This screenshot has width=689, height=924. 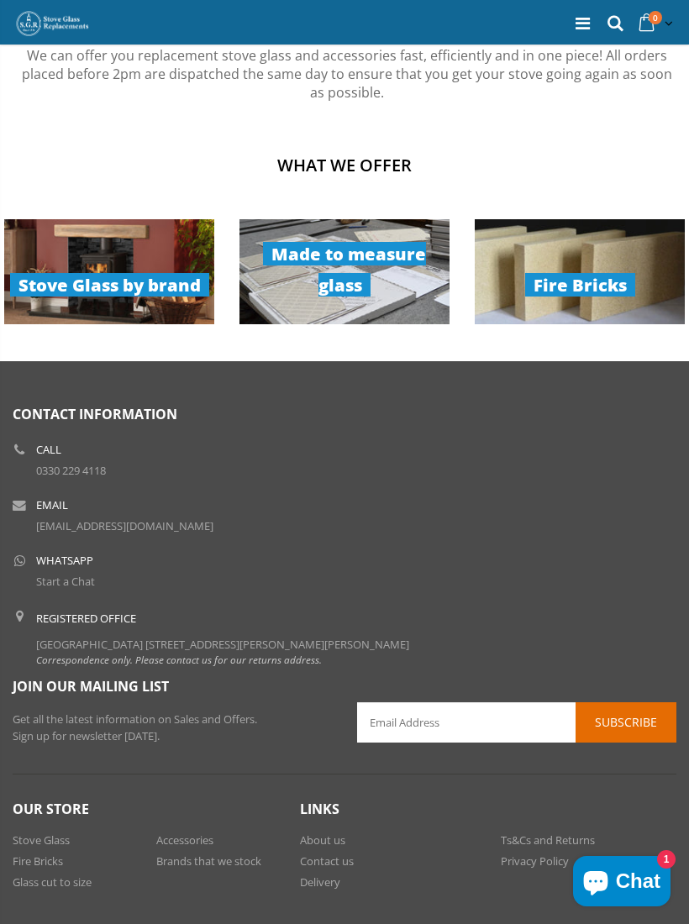 What do you see at coordinates (344, 271) in the screenshot?
I see `a: Made to measure glass` at bounding box center [344, 271].